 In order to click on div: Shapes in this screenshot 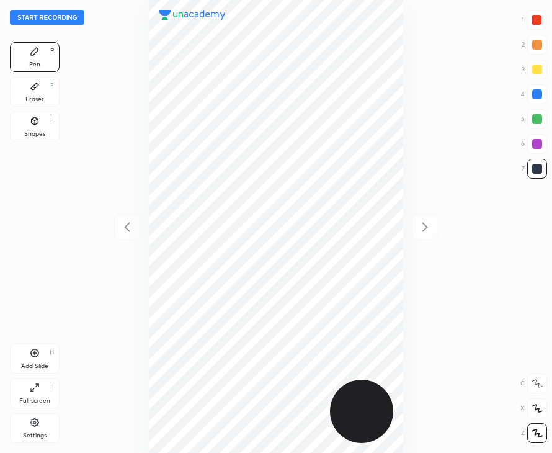, I will do `click(35, 134)`.